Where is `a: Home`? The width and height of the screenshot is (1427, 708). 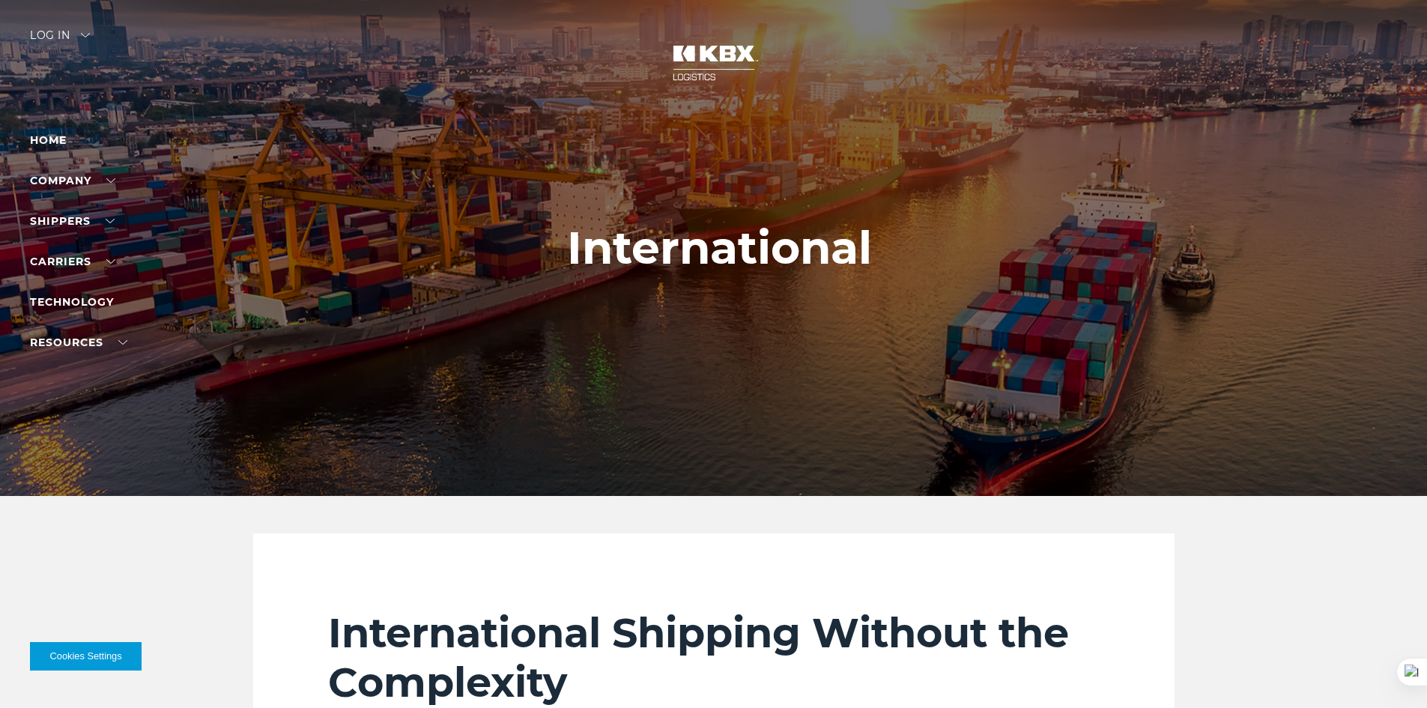 a: Home is located at coordinates (48, 140).